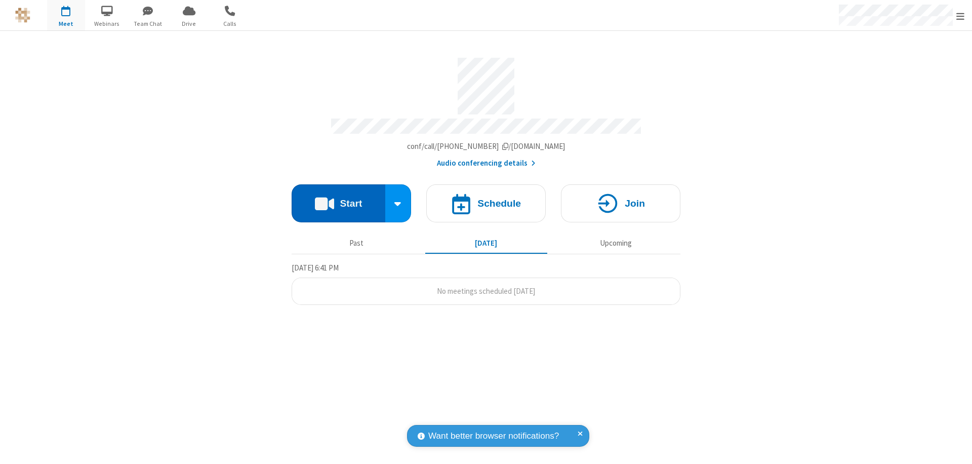 Image resolution: width=972 pixels, height=464 pixels. Describe the element at coordinates (621, 203) in the screenshot. I see `button: Join` at that location.